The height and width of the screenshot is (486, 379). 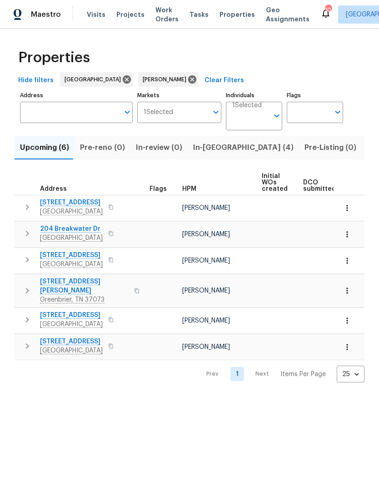 What do you see at coordinates (281, 374) in the screenshot?
I see `nav: Pagination Navigation` at bounding box center [281, 374].